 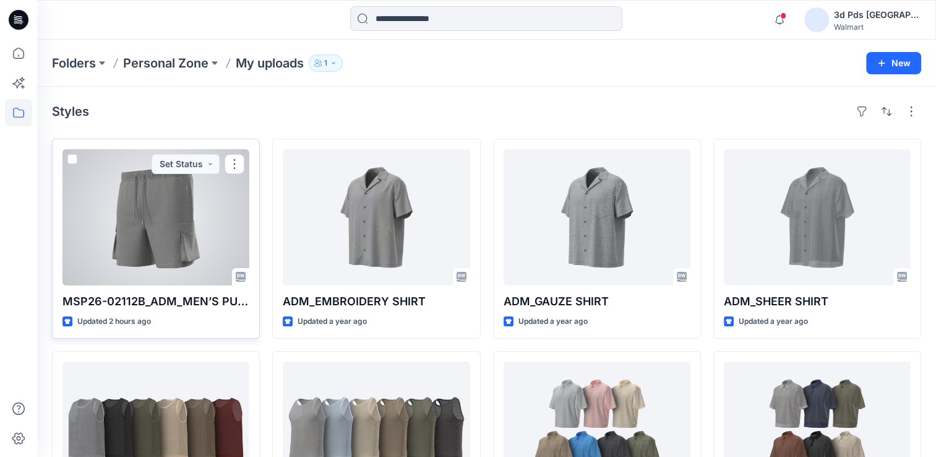 I want to click on a: MSP26-02112B_ADM_MEN’S PULL ON CARGO SHORT, so click(x=156, y=217).